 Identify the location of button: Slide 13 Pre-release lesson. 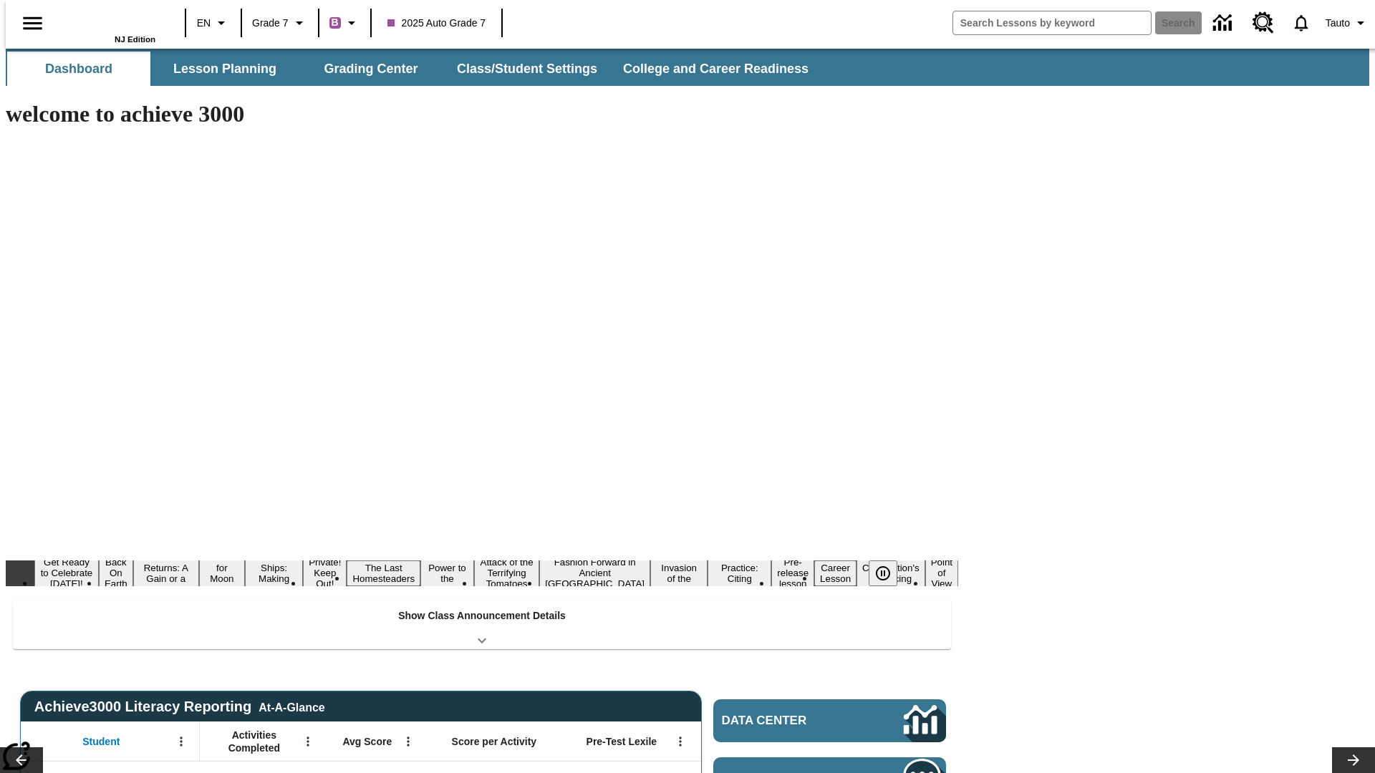
(793, 573).